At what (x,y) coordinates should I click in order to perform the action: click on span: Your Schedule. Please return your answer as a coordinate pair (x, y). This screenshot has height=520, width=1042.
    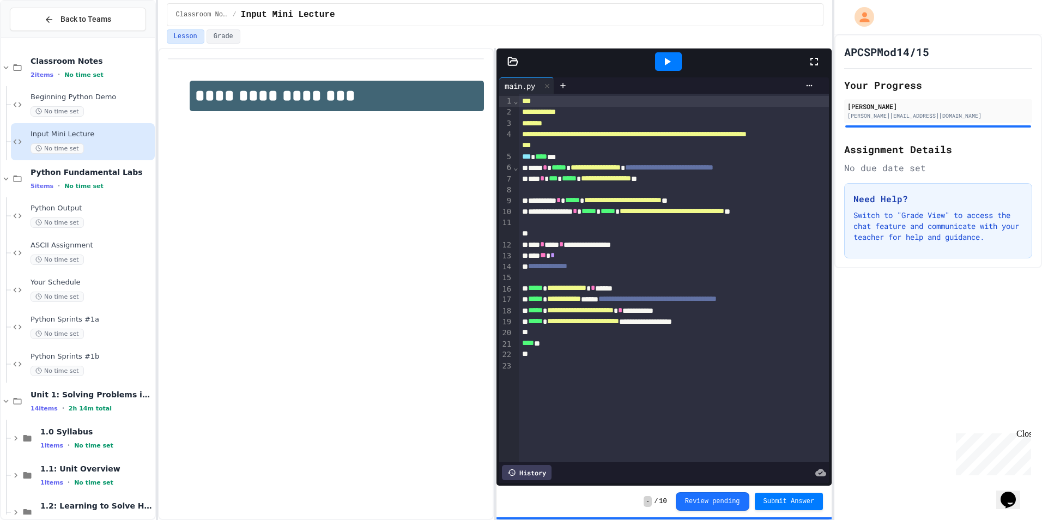
    Looking at the image, I should click on (92, 282).